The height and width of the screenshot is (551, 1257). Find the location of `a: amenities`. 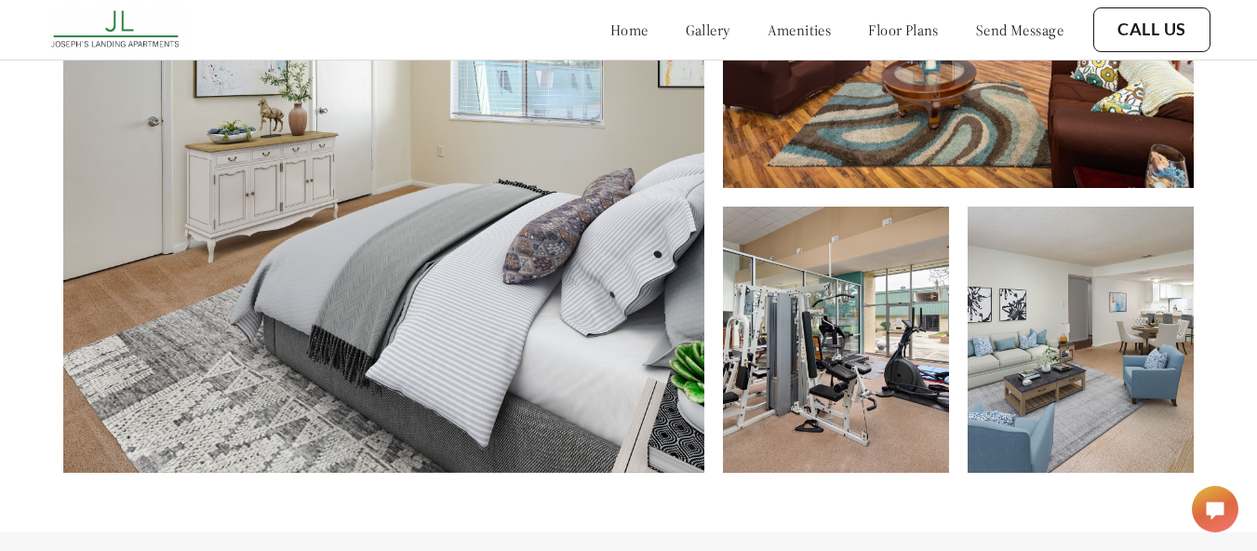

a: amenities is located at coordinates (799, 30).